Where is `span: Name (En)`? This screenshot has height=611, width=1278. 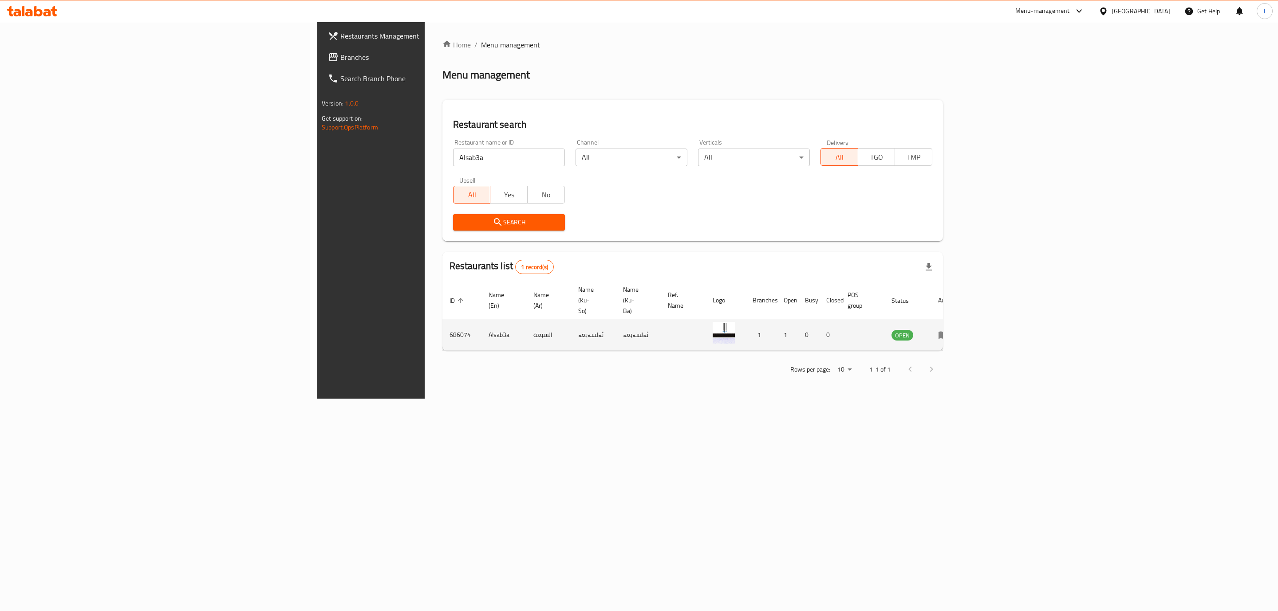
span: Name (En) is located at coordinates (502, 300).